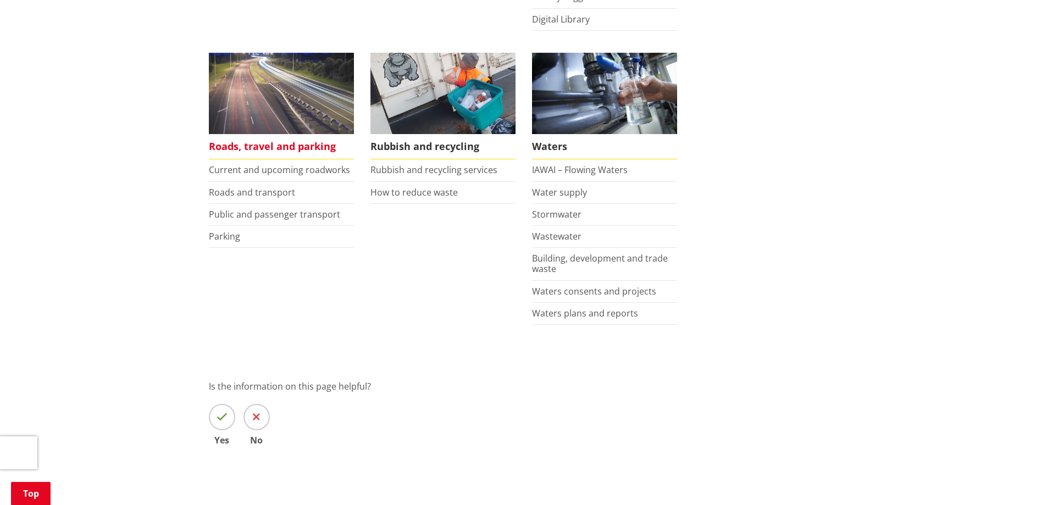 The height and width of the screenshot is (505, 1047). What do you see at coordinates (557, 214) in the screenshot?
I see `a: Stormwater` at bounding box center [557, 214].